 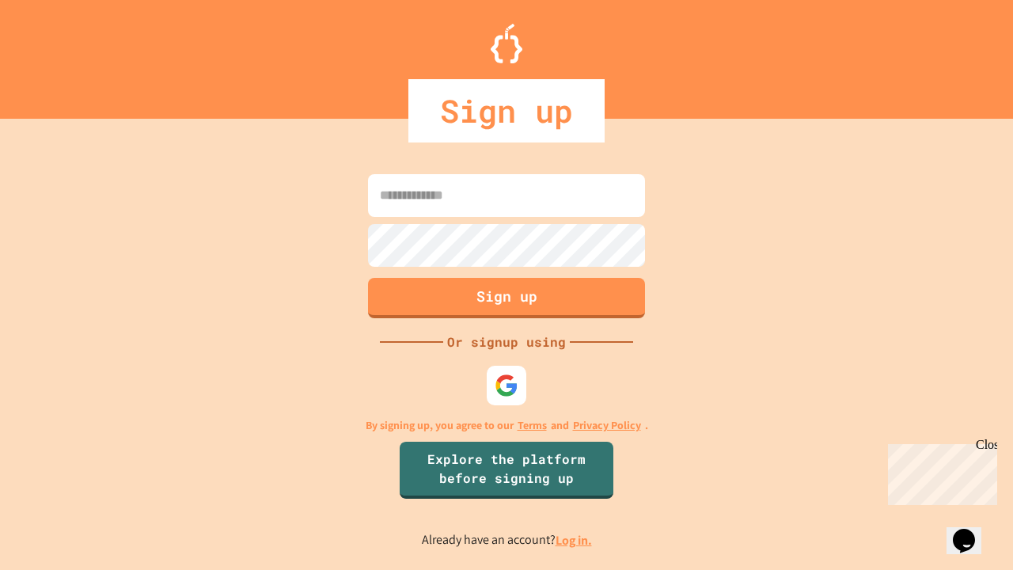 I want to click on p: By signing up, you agree to our and ., so click(x=506, y=425).